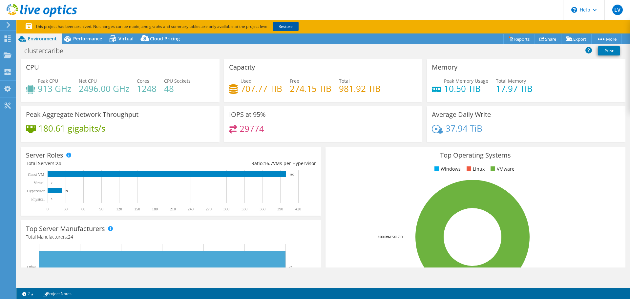  Describe the element at coordinates (177, 89) in the screenshot. I see `h4: 48` at that location.